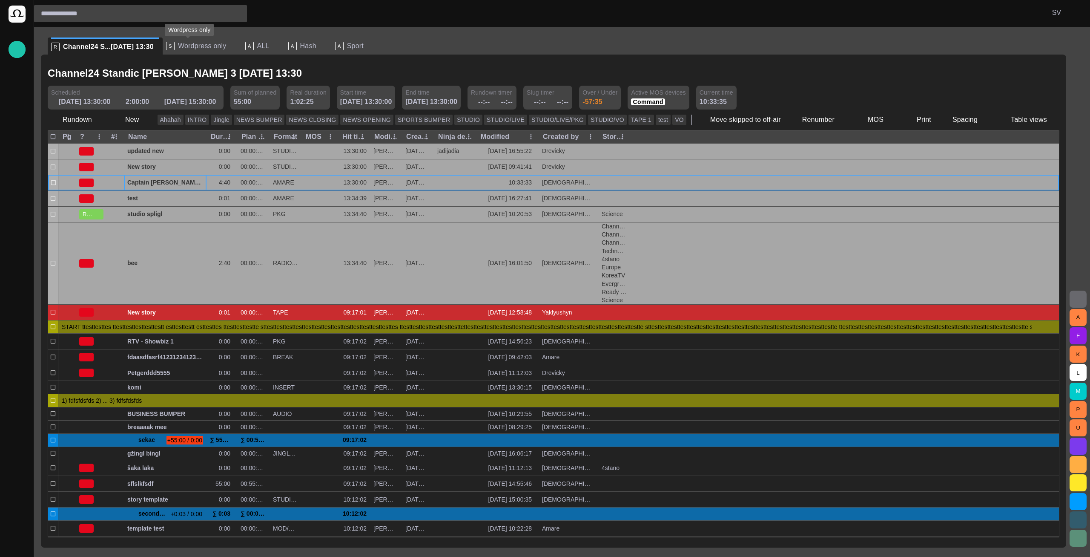 The width and height of the screenshot is (1090, 557). Describe the element at coordinates (17, 149) in the screenshot. I see `p: Media` at that location.